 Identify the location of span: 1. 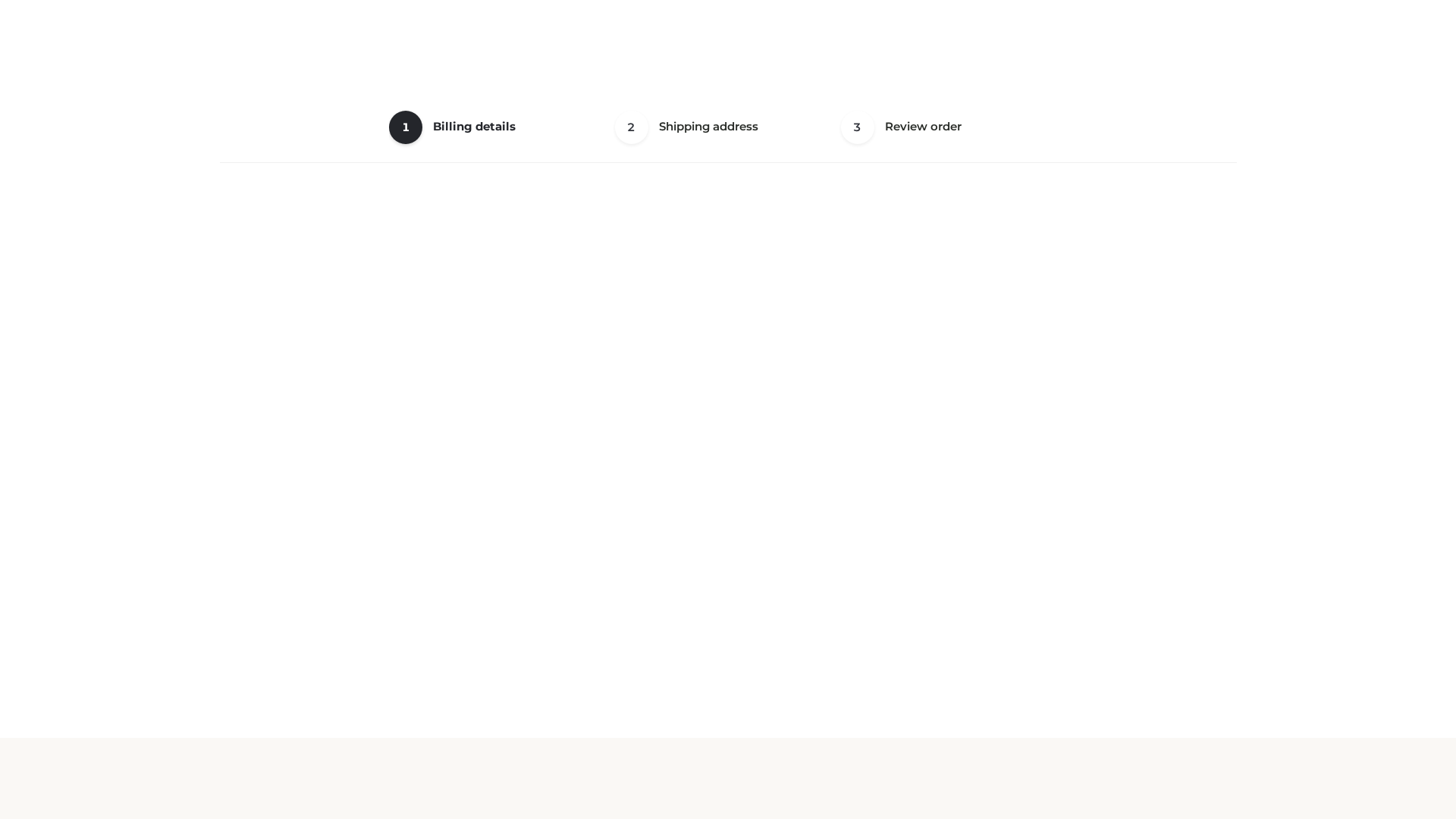
(406, 128).